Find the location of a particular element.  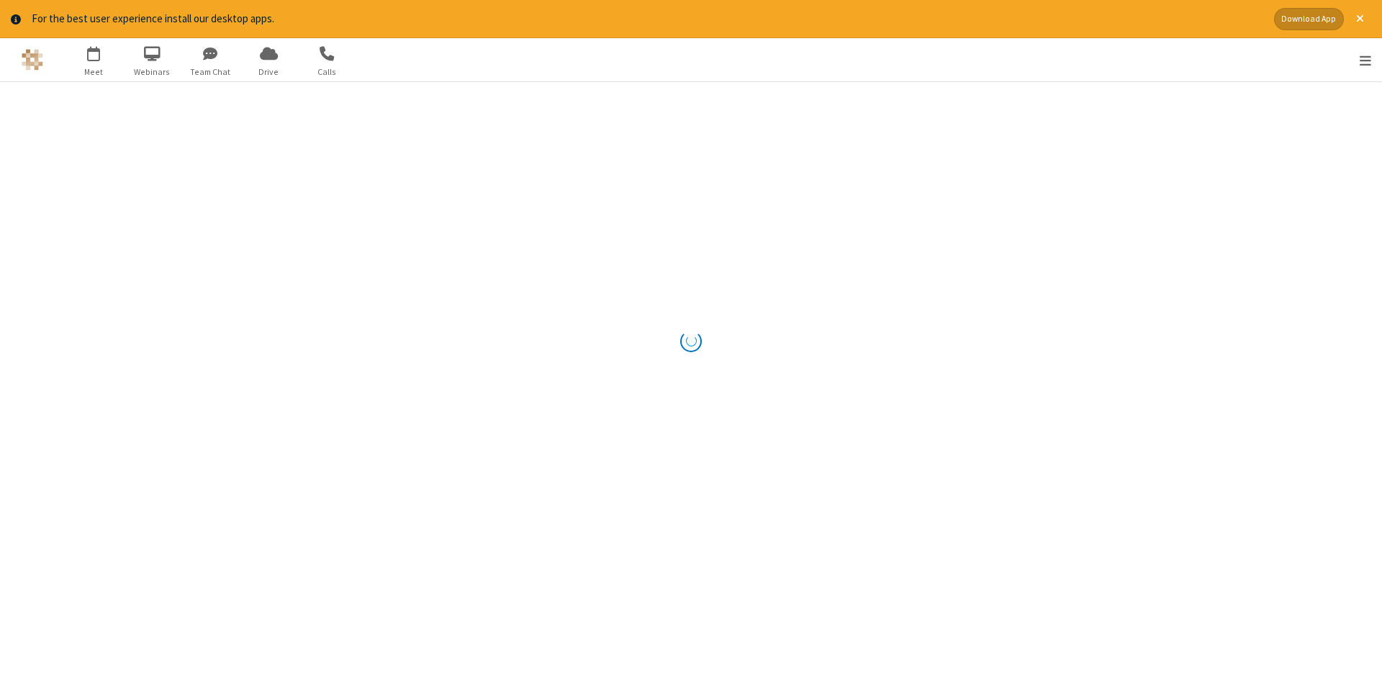

span: Team Chat is located at coordinates (210, 72).